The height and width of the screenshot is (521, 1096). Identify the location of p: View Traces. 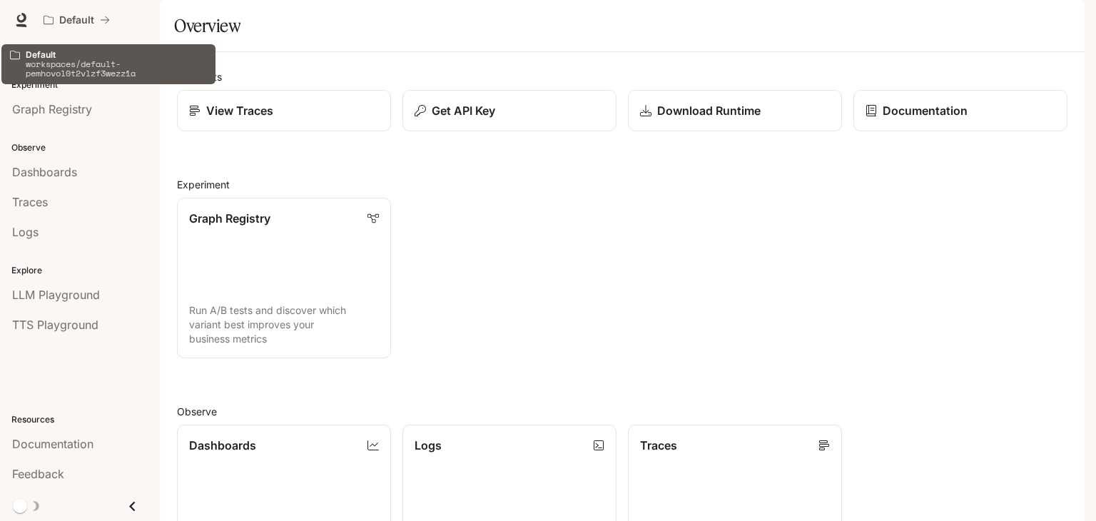
(240, 111).